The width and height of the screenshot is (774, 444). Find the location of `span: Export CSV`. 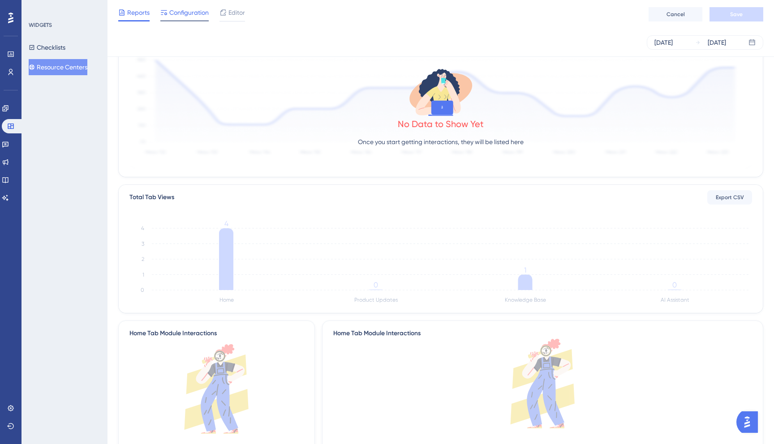

span: Export CSV is located at coordinates (730, 198).